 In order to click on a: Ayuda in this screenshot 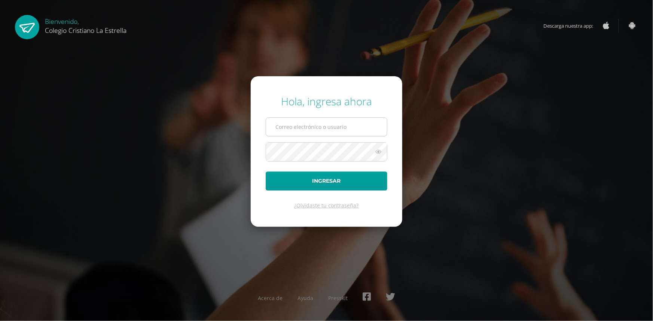, I will do `click(305, 298)`.